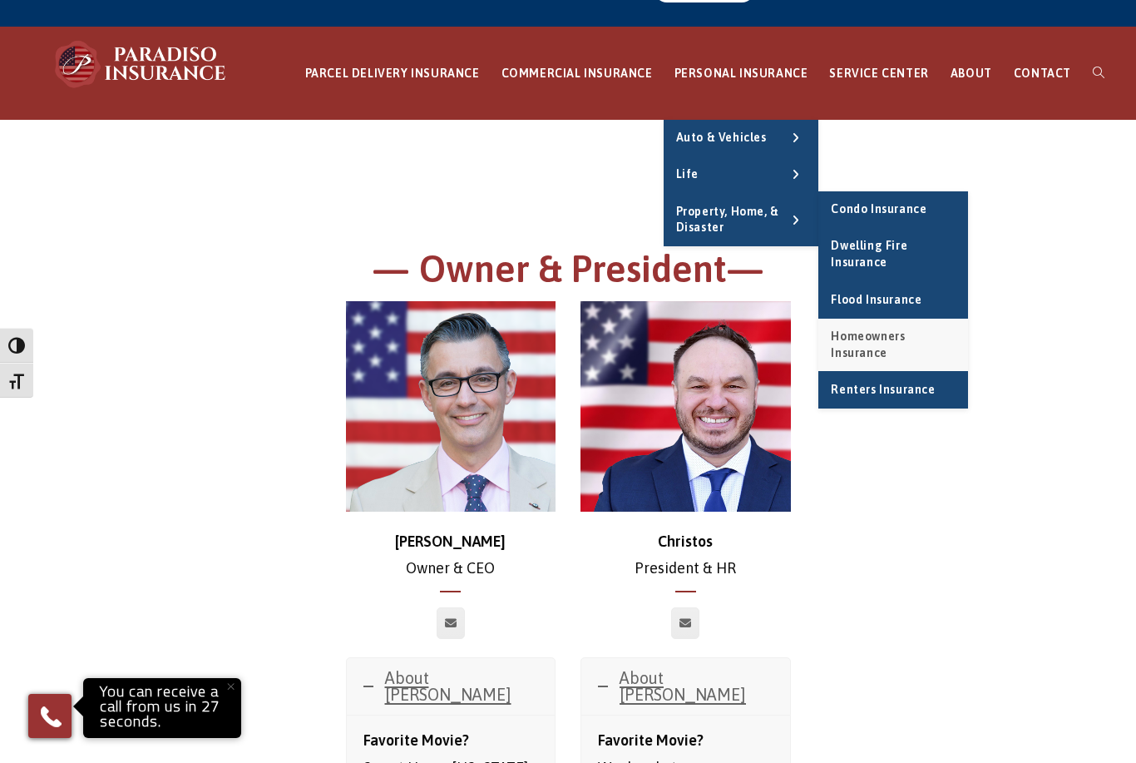  I want to click on span: PERSONAL INSURANCE, so click(741, 73).